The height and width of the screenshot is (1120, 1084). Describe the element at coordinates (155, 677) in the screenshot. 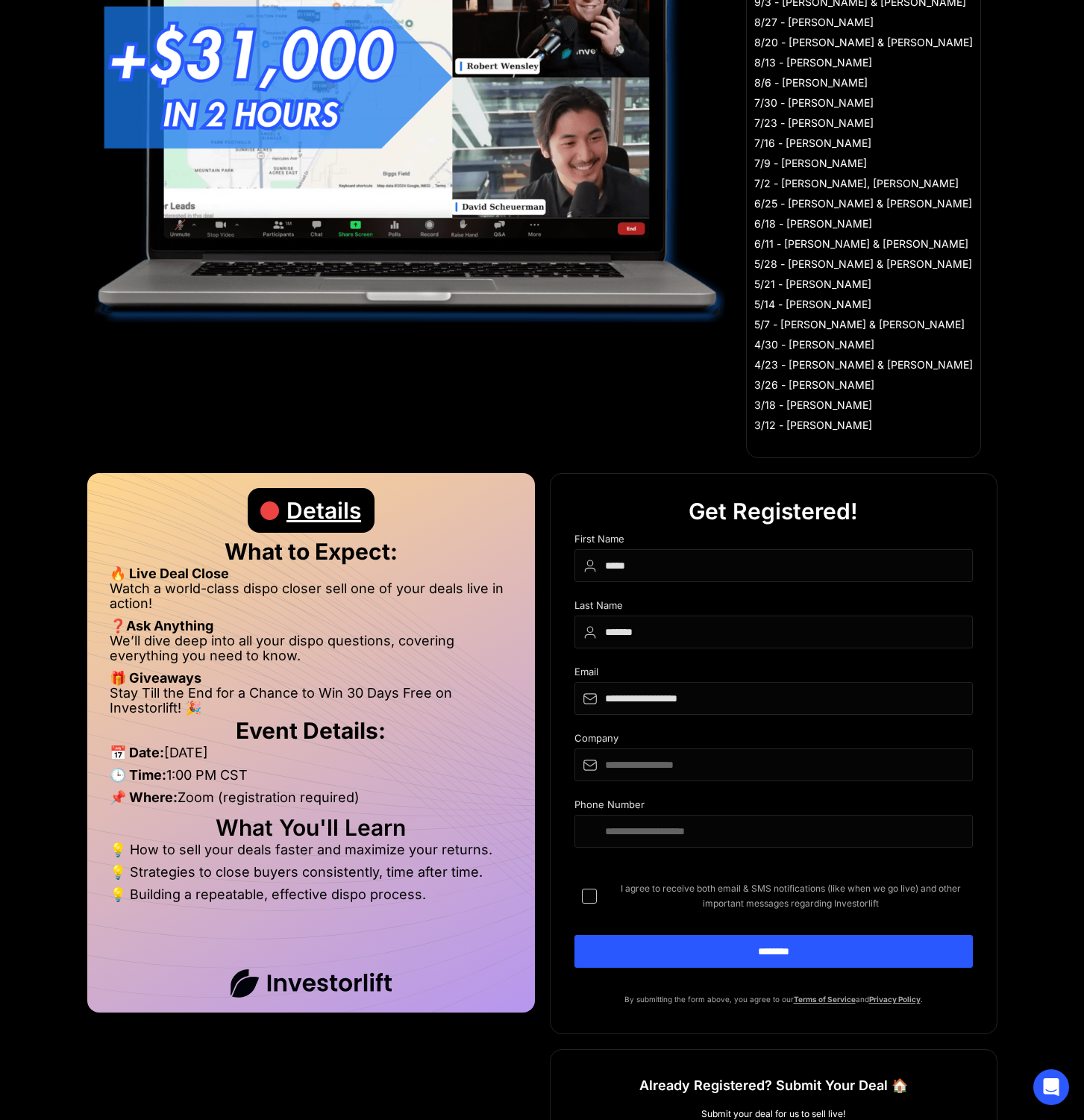

I see `strong: 🎁 Giveaways` at that location.